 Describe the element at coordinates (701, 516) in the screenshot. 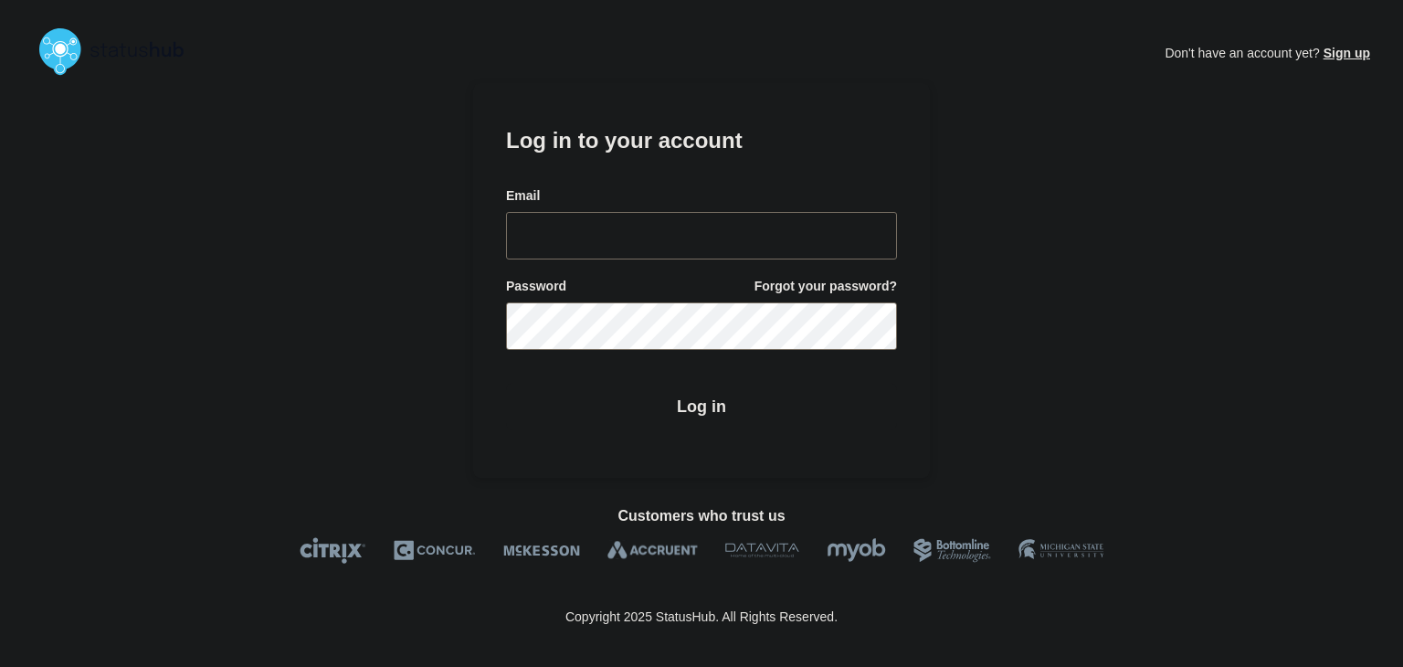

I see `h2: Customers who trust us` at that location.